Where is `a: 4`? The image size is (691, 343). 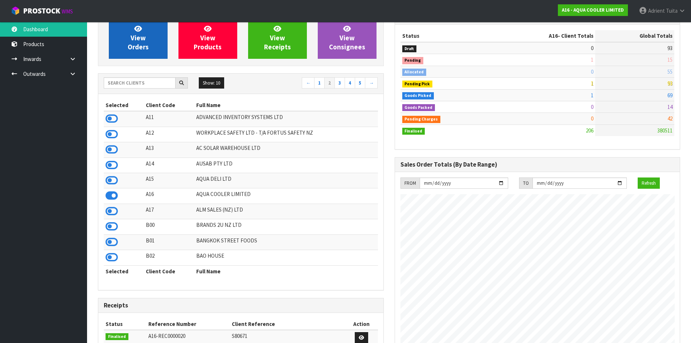 a: 4 is located at coordinates (350, 83).